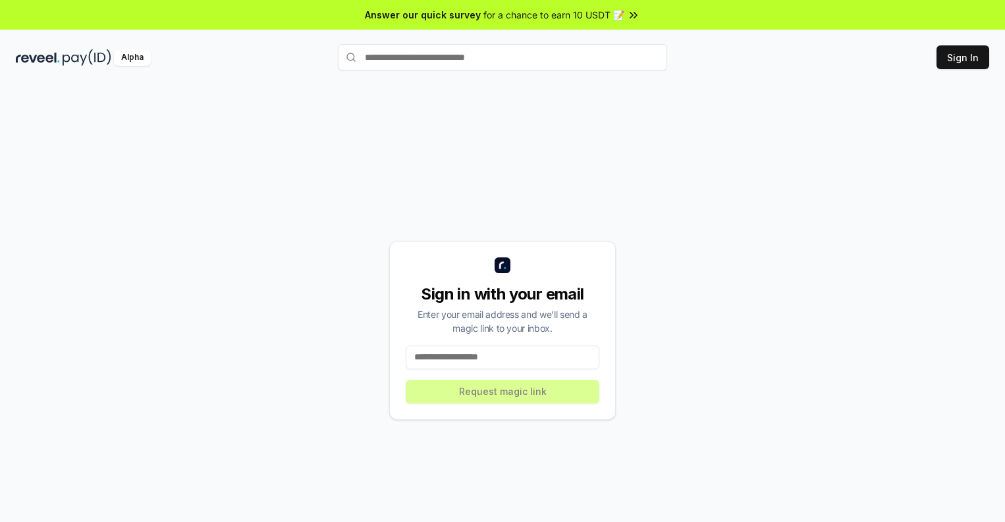  What do you see at coordinates (38, 57) in the screenshot?
I see `img: reveel_dark` at bounding box center [38, 57].